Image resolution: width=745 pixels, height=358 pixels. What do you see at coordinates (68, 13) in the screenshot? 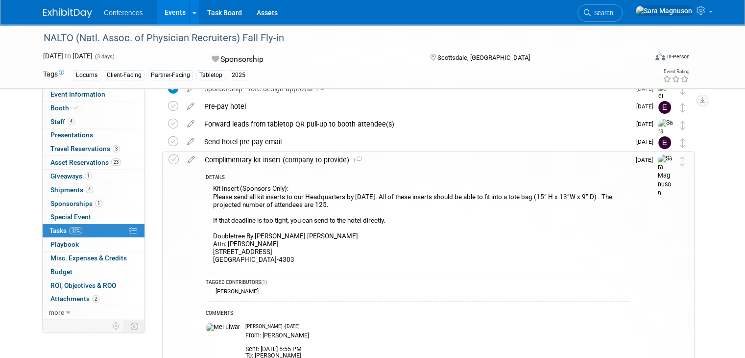
I see `img: ExhibitDay` at bounding box center [68, 13].